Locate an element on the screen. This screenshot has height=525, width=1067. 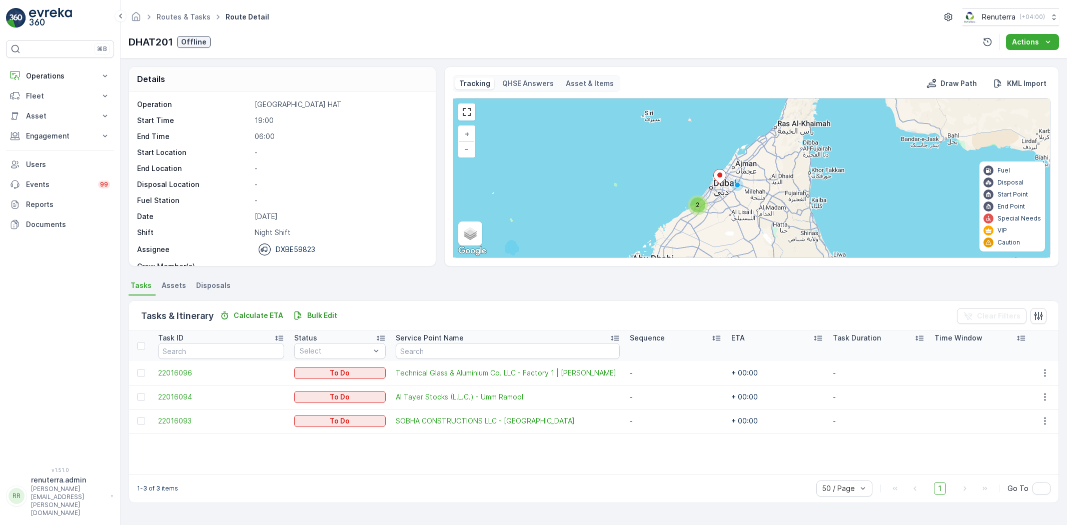
img: logo is located at coordinates (16, 18).